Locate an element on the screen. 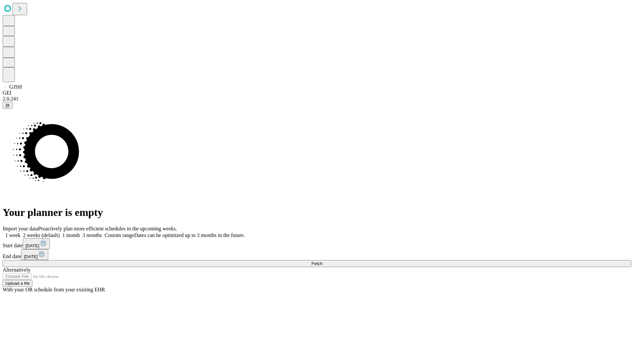  span: Alternatively is located at coordinates (16, 270).